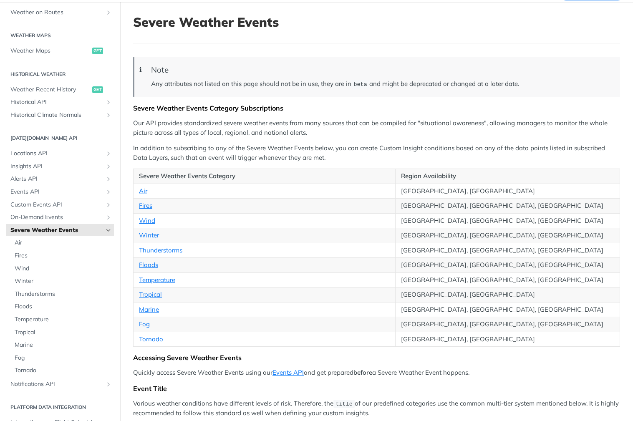 The height and width of the screenshot is (421, 633). Describe the element at coordinates (60, 74) in the screenshot. I see `h2: Historical Weather` at that location.